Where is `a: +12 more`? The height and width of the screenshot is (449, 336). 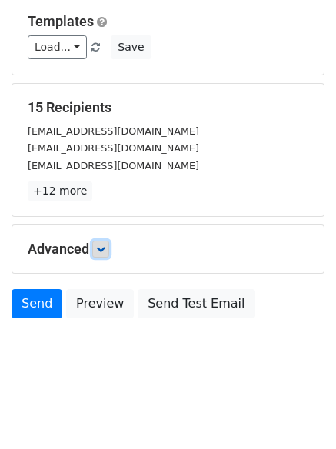
a: +12 more is located at coordinates (60, 191).